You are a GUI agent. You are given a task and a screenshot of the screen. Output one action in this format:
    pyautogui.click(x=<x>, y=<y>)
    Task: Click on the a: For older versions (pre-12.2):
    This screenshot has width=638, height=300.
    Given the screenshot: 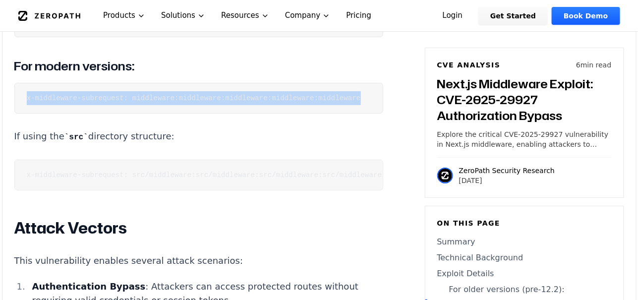 What is the action you would take?
    pyautogui.click(x=525, y=290)
    